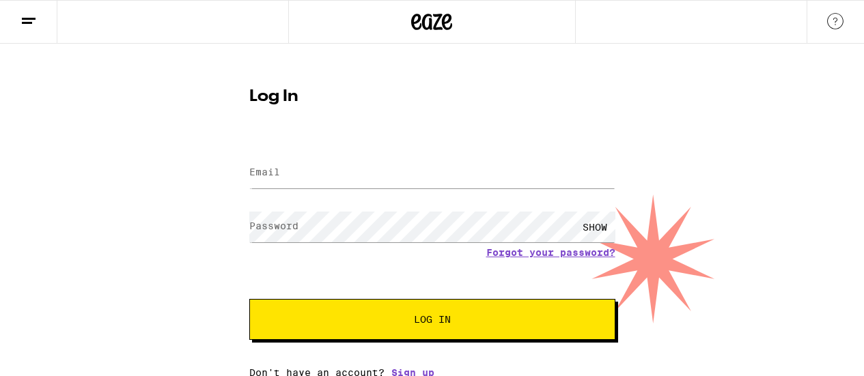 Image resolution: width=864 pixels, height=376 pixels. I want to click on button: Log In, so click(432, 320).